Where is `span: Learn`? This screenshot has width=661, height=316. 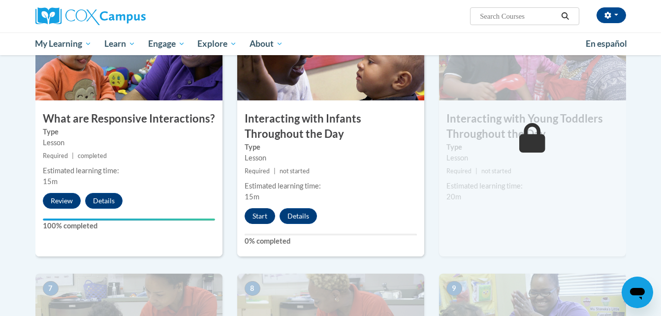 span: Learn is located at coordinates (120, 44).